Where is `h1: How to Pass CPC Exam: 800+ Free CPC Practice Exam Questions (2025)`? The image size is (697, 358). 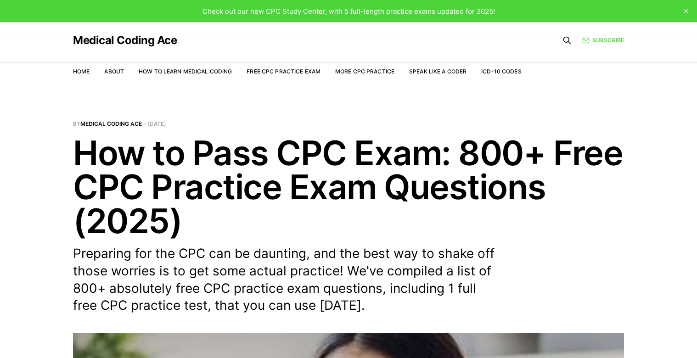
h1: How to Pass CPC Exam: 800+ Free CPC Practice Exam Questions (2025) is located at coordinates (349, 187).